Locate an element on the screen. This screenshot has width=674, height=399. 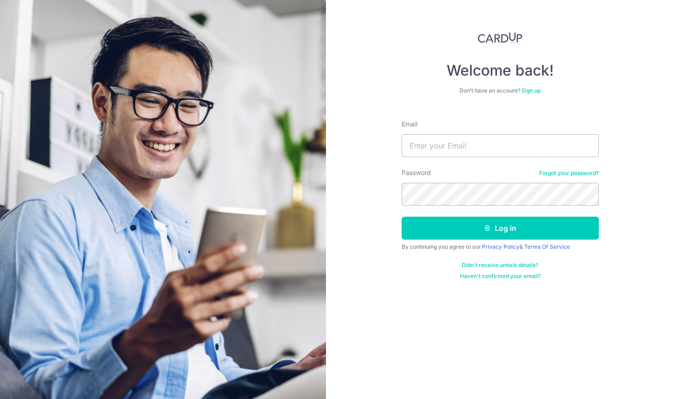
a: Terms Of Service is located at coordinates (547, 247).